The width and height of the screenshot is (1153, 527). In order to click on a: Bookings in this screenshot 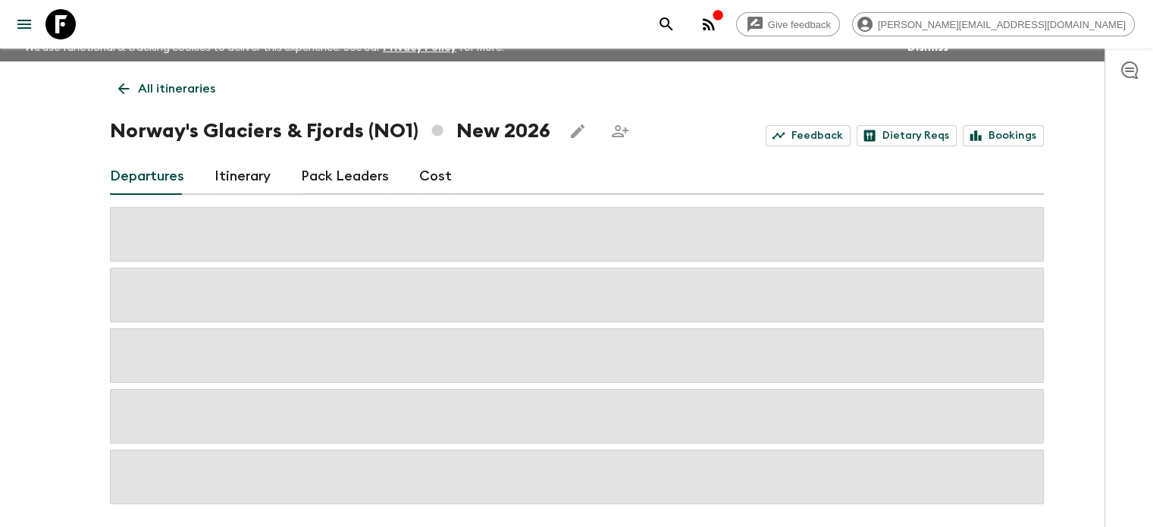, I will do `click(1003, 136)`.